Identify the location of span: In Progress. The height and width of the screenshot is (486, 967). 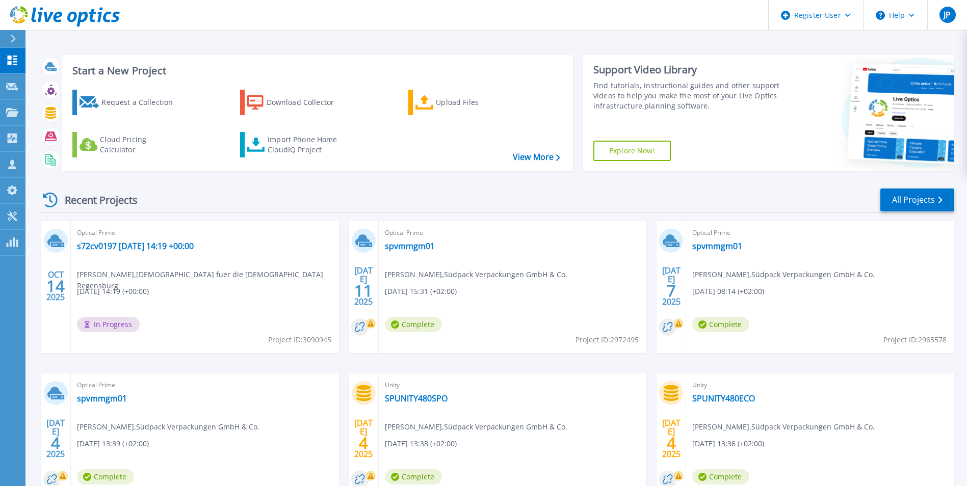
(108, 325).